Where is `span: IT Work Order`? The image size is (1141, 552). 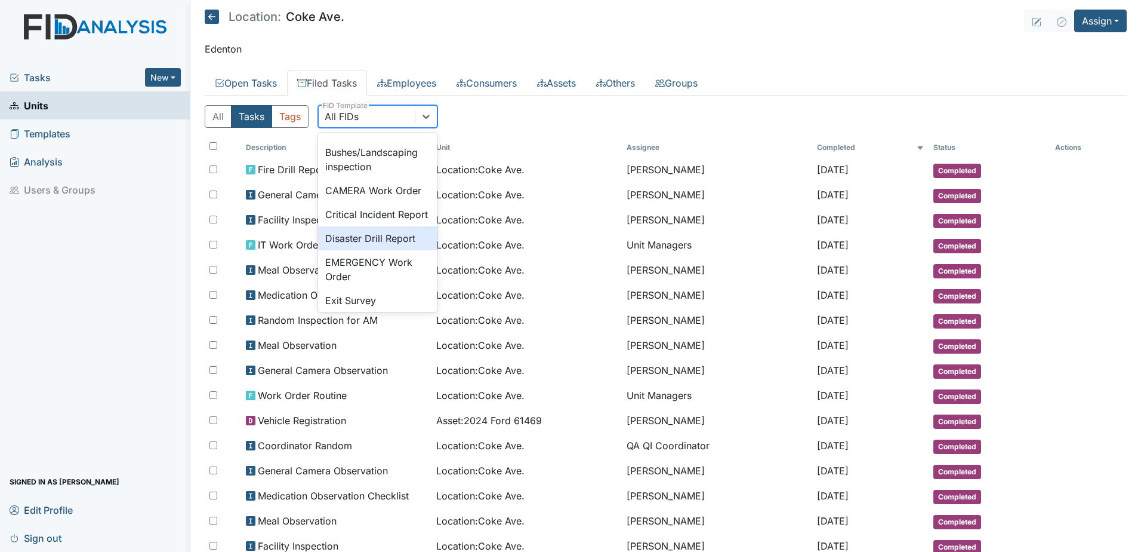 span: IT Work Order is located at coordinates (290, 245).